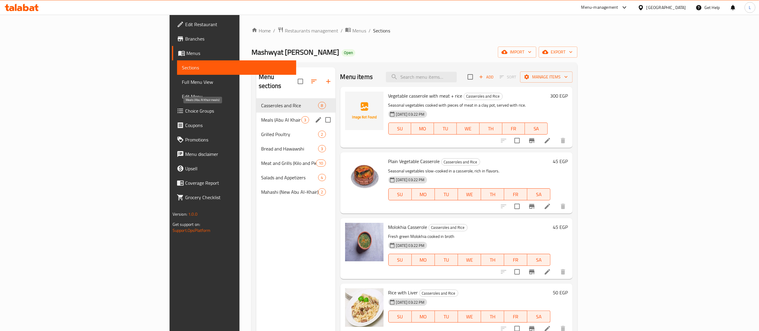  I want to click on h2: Menu items, so click(357, 77).